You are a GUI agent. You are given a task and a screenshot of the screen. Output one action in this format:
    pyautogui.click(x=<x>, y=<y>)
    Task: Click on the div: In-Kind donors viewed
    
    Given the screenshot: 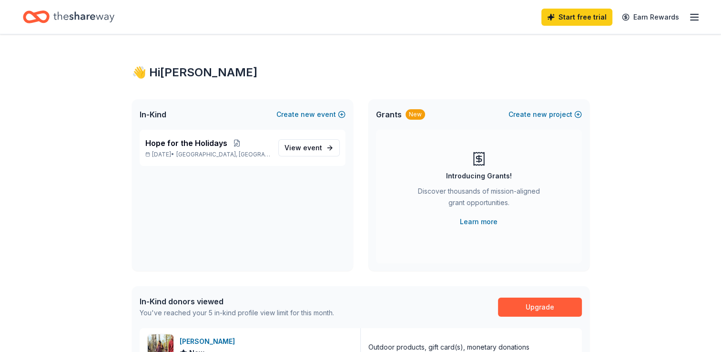 What is the action you would take?
    pyautogui.click(x=237, y=301)
    